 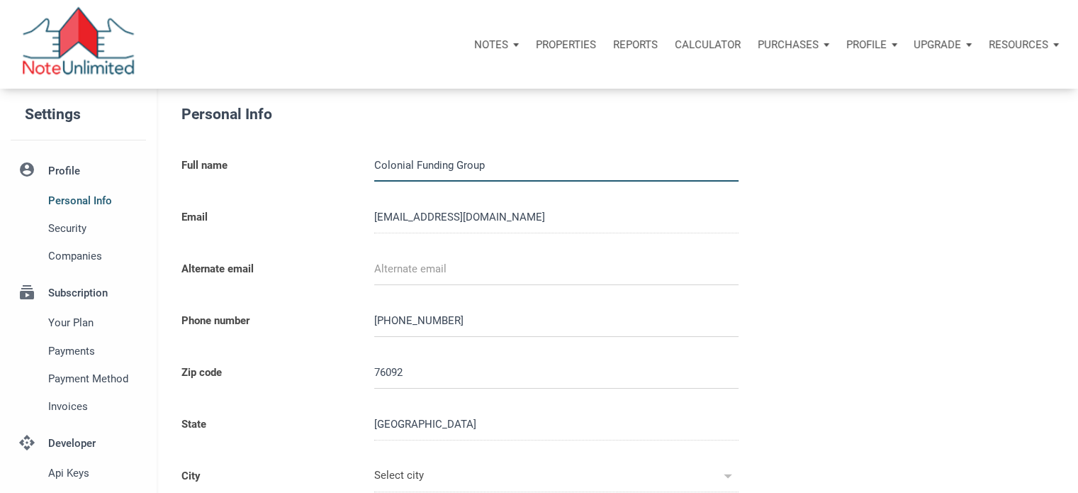 What do you see at coordinates (491, 45) in the screenshot?
I see `p: Notes` at bounding box center [491, 45].